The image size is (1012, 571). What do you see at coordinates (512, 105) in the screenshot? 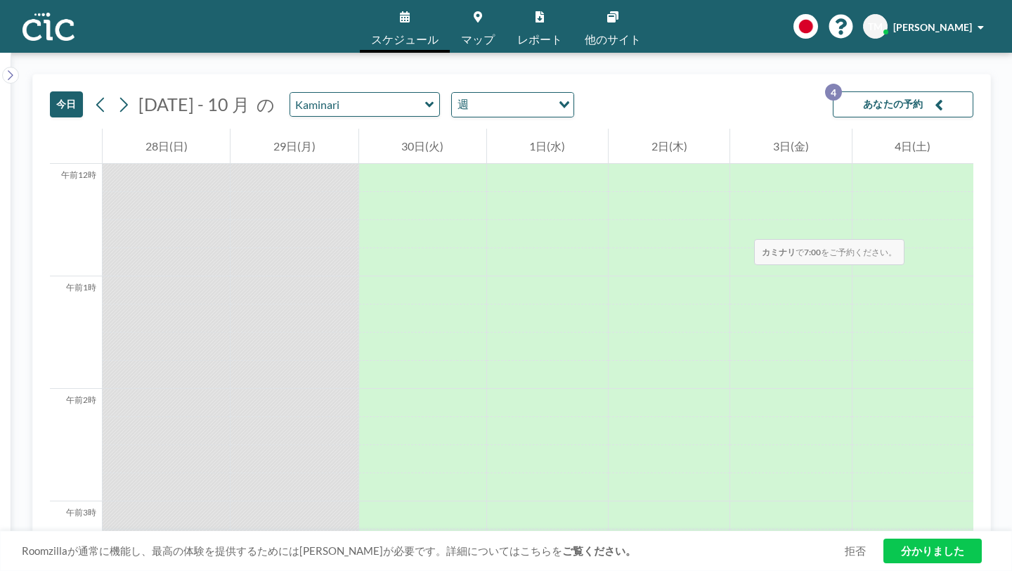
I see `div: オプションを検索` at bounding box center [512, 105].